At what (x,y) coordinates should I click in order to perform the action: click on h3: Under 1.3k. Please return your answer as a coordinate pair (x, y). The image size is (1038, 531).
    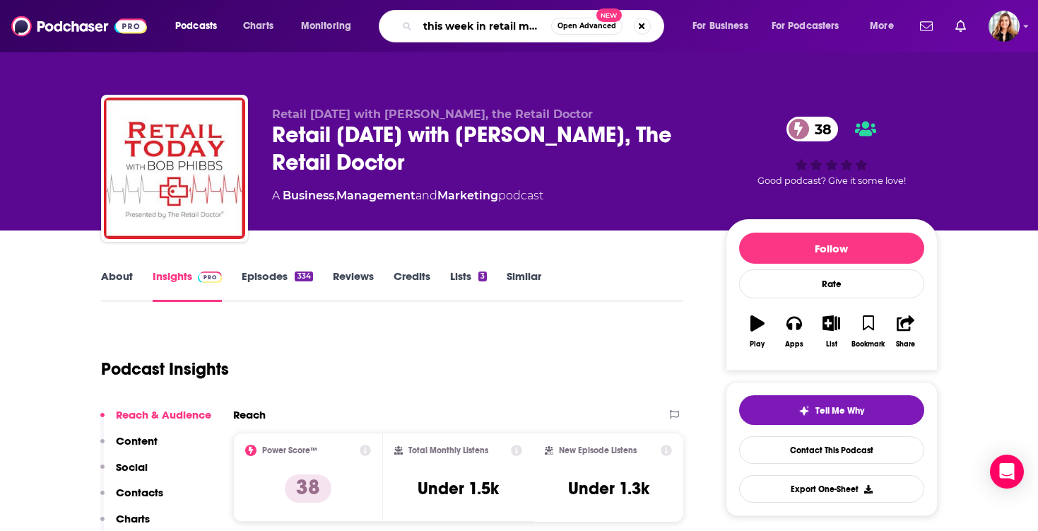
    Looking at the image, I should click on (609, 488).